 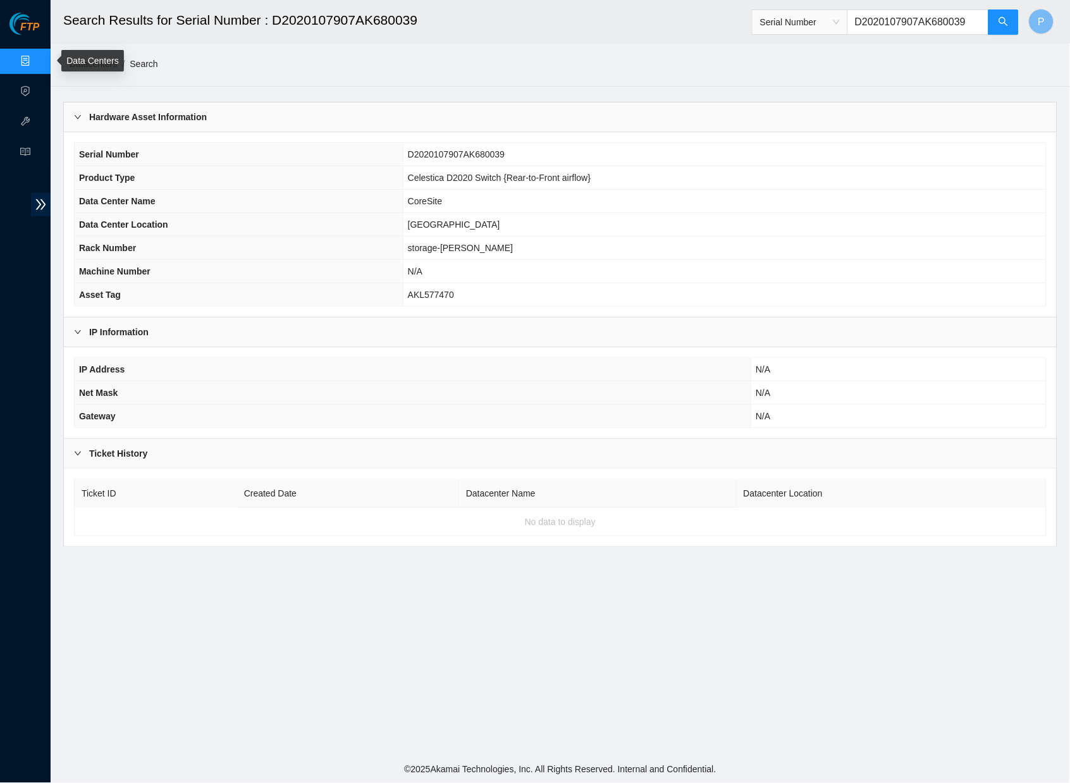 What do you see at coordinates (425, 201) in the screenshot?
I see `span: CoreSite` at bounding box center [425, 201].